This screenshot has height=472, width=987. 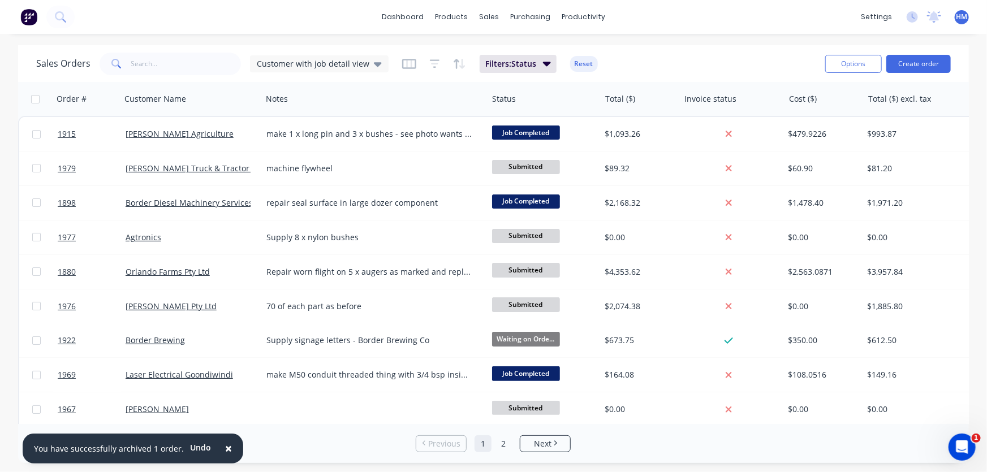 What do you see at coordinates (369, 340) in the screenshot?
I see `div: Supply signage letters - Border Brewing Co` at bounding box center [369, 340].